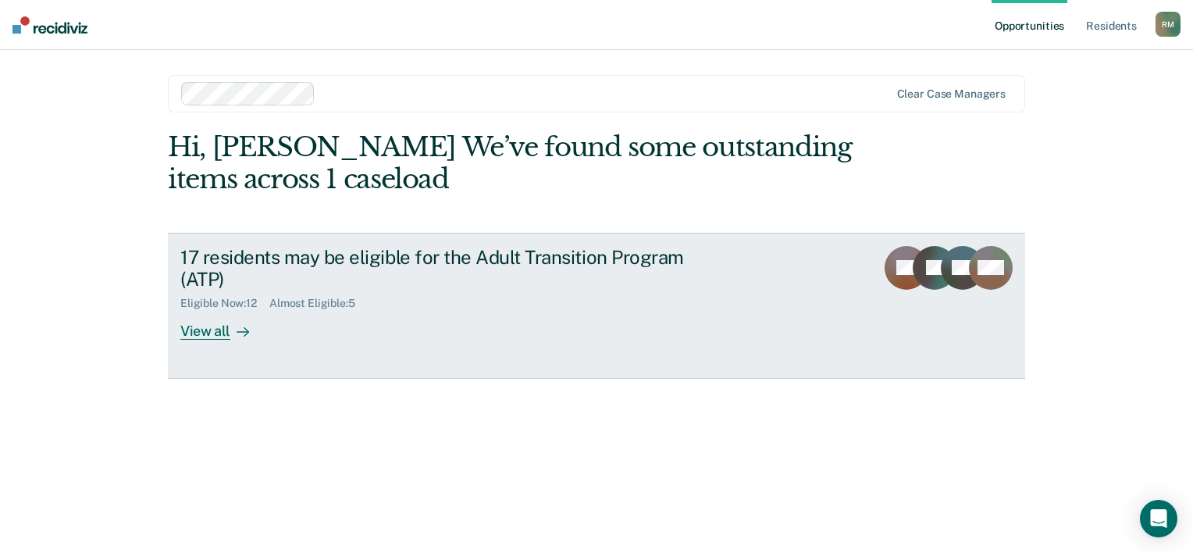 The height and width of the screenshot is (553, 1193). What do you see at coordinates (1168, 24) in the screenshot?
I see `button: RM` at bounding box center [1168, 24].